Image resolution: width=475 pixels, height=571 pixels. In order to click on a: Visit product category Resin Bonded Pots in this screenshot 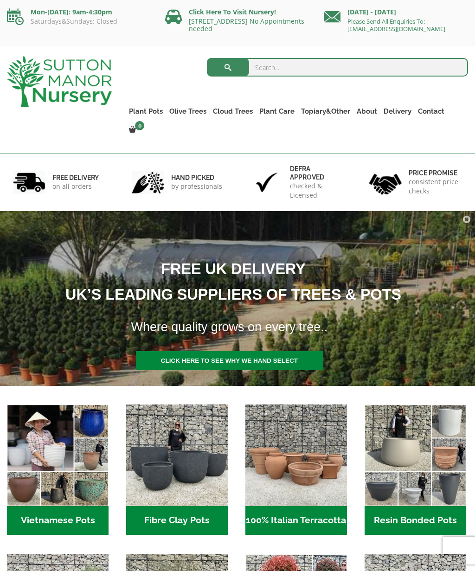, I will do `click(415, 469)`.